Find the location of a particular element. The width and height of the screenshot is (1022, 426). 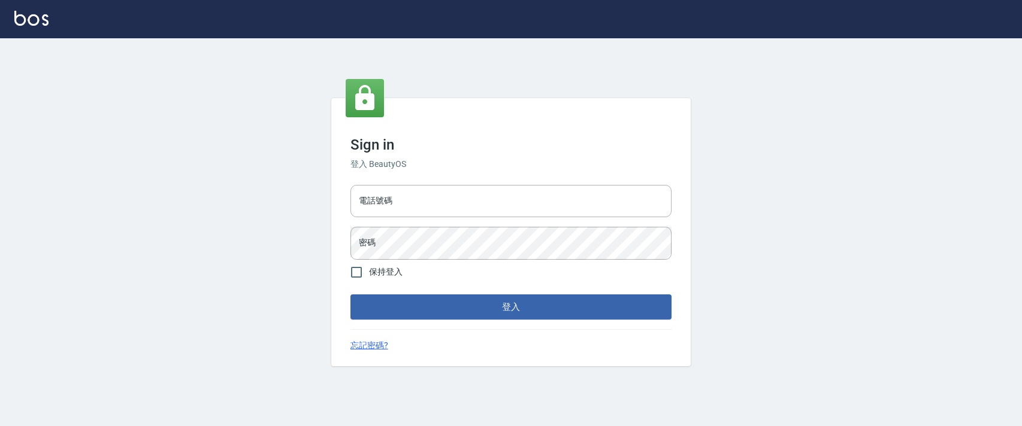

a: 忘記密碼? is located at coordinates (369, 346).